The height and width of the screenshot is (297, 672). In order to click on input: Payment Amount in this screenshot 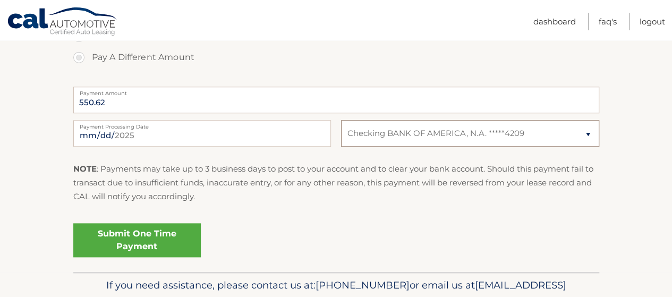, I will do `click(337, 100)`.